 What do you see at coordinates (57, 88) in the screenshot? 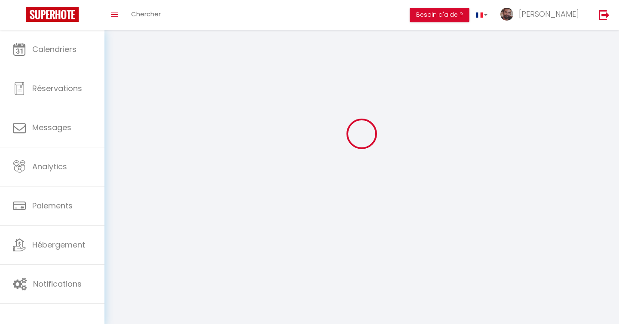
I see `span: Réservations` at bounding box center [57, 88].